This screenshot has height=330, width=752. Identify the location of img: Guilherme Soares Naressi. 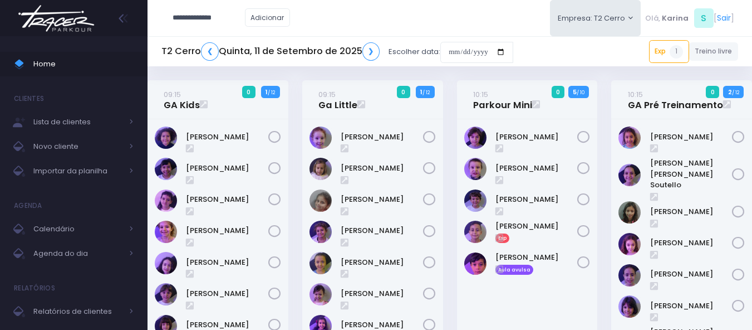
(476, 169).